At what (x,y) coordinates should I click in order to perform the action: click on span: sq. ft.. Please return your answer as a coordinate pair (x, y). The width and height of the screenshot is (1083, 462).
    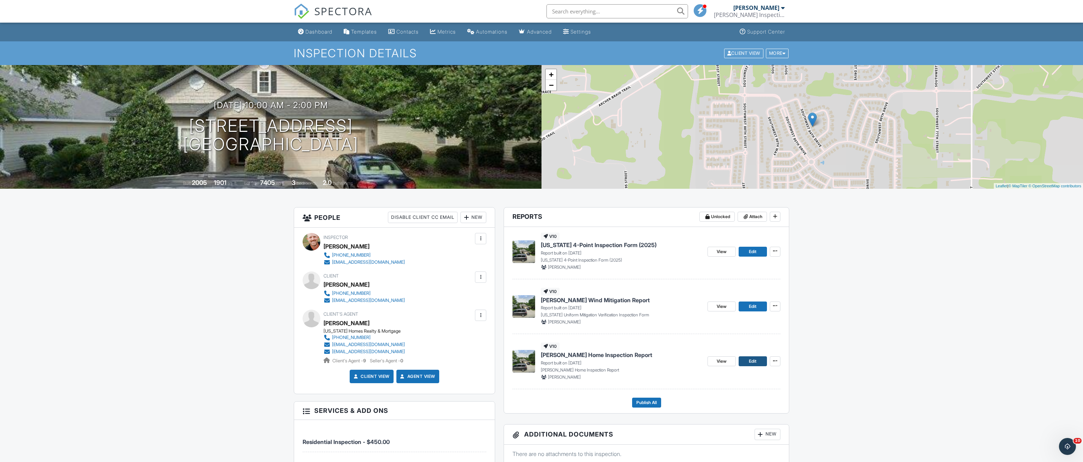
    Looking at the image, I should click on (232, 183).